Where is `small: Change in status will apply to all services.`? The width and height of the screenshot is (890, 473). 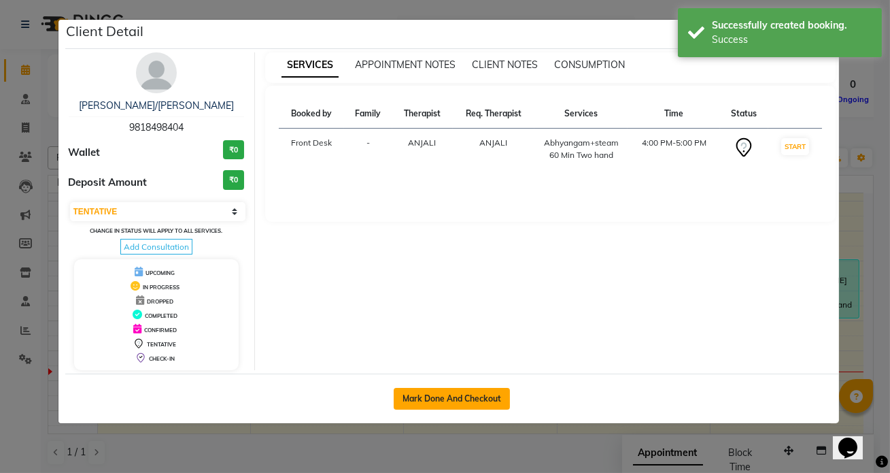
small: Change in status will apply to all services. is located at coordinates (156, 231).